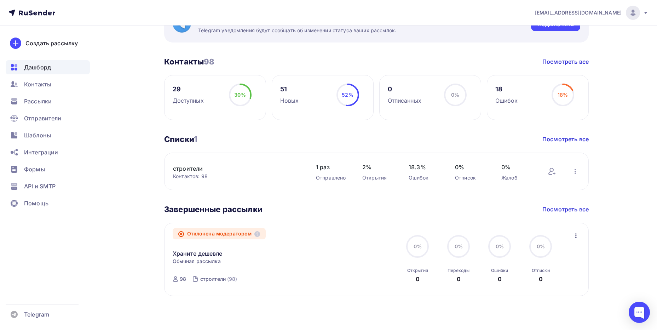  I want to click on a: строители (98), so click(219, 279).